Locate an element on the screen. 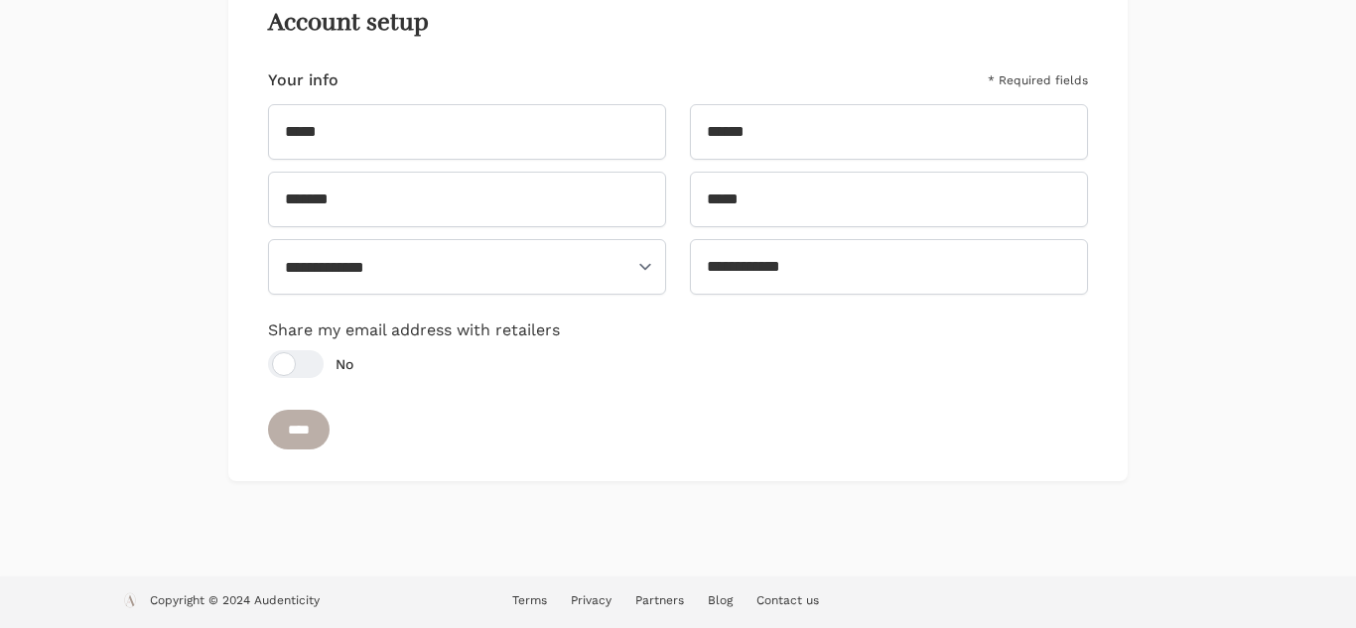 Image resolution: width=1356 pixels, height=628 pixels. a: Terms is located at coordinates (529, 601).